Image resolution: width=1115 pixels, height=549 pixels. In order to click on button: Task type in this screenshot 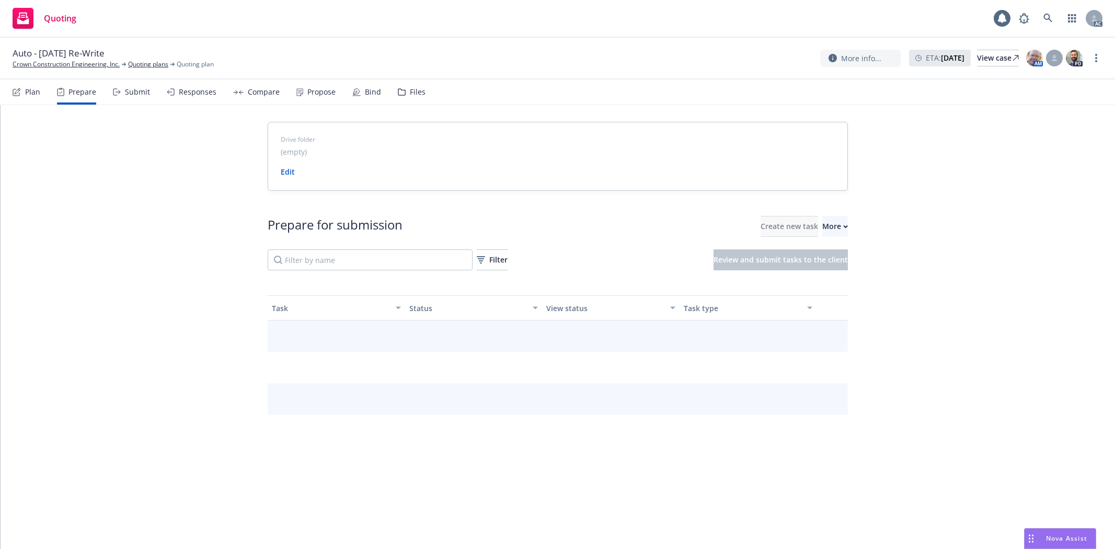, I will do `click(748, 308)`.